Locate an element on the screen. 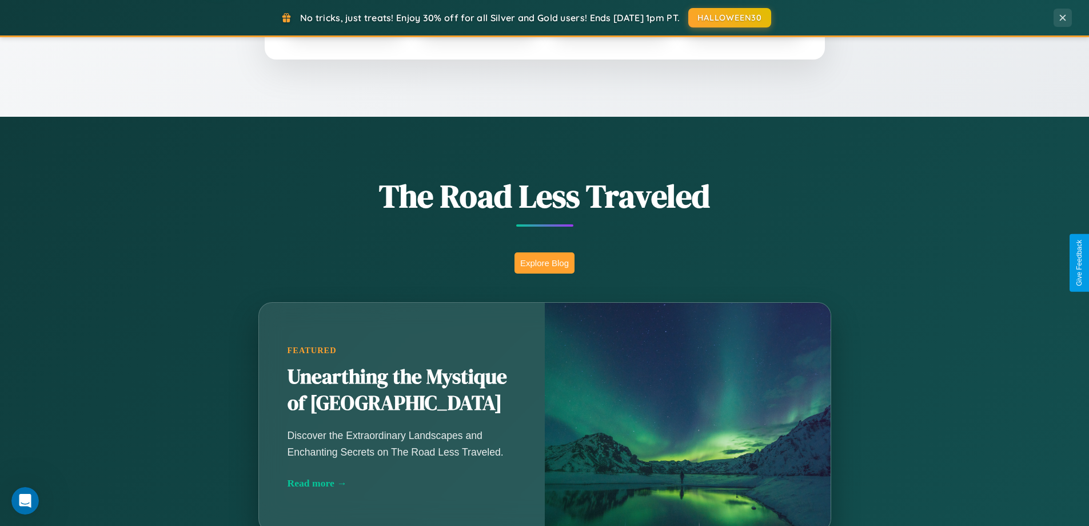 The image size is (1089, 526). button: HALLOWEEN30 is located at coordinates (730, 18).